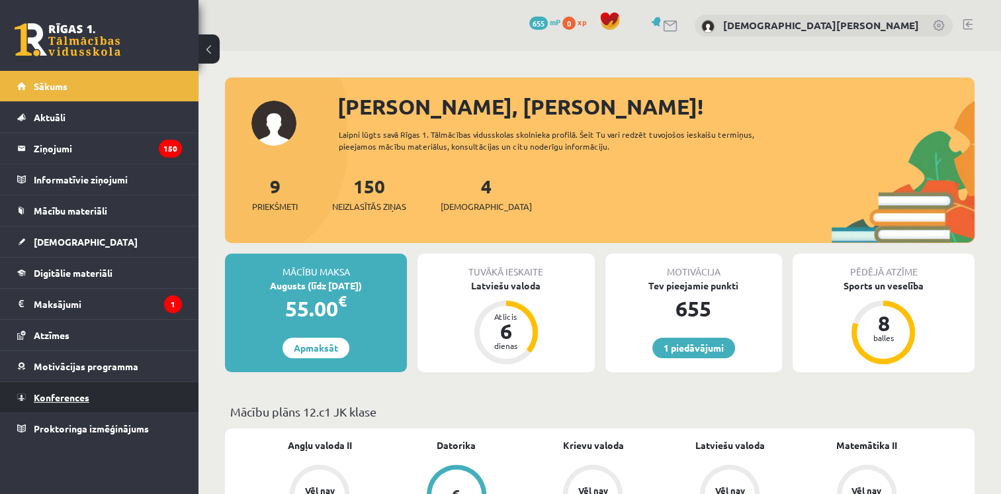  Describe the element at coordinates (68, 40) in the screenshot. I see `a: Rīgas 1. Tālmācības vidusskola` at that location.